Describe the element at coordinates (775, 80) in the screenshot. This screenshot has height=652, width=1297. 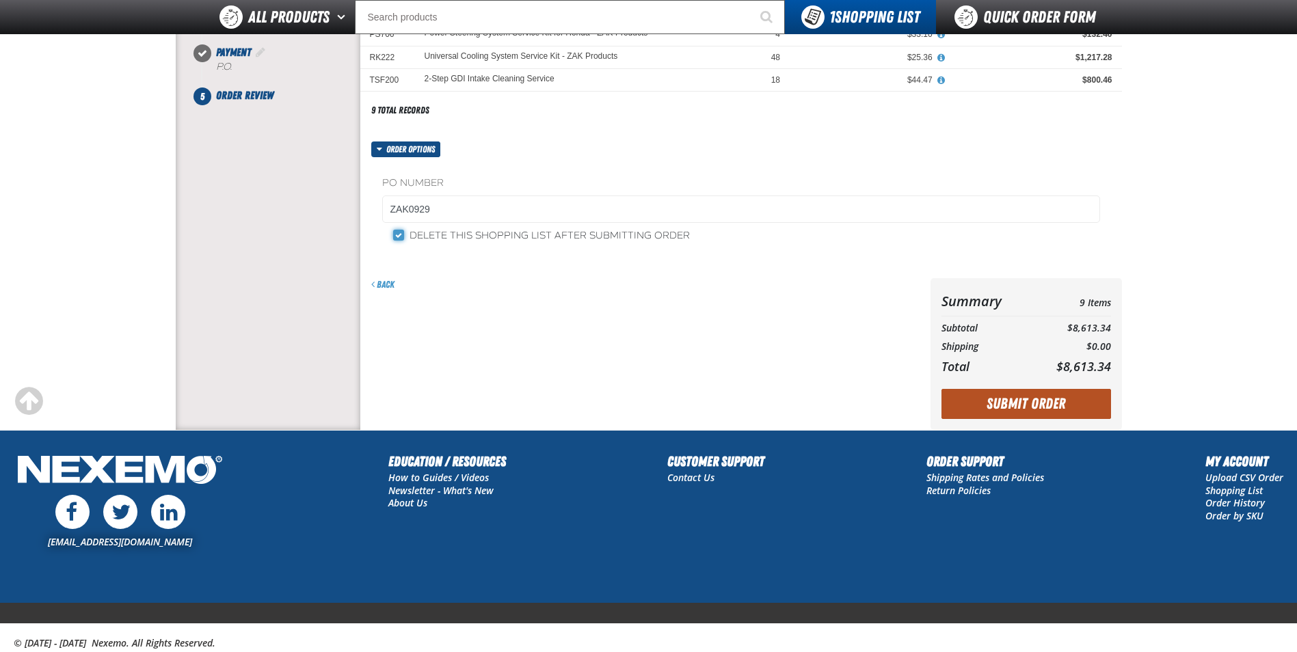
I see `span: 18` at that location.